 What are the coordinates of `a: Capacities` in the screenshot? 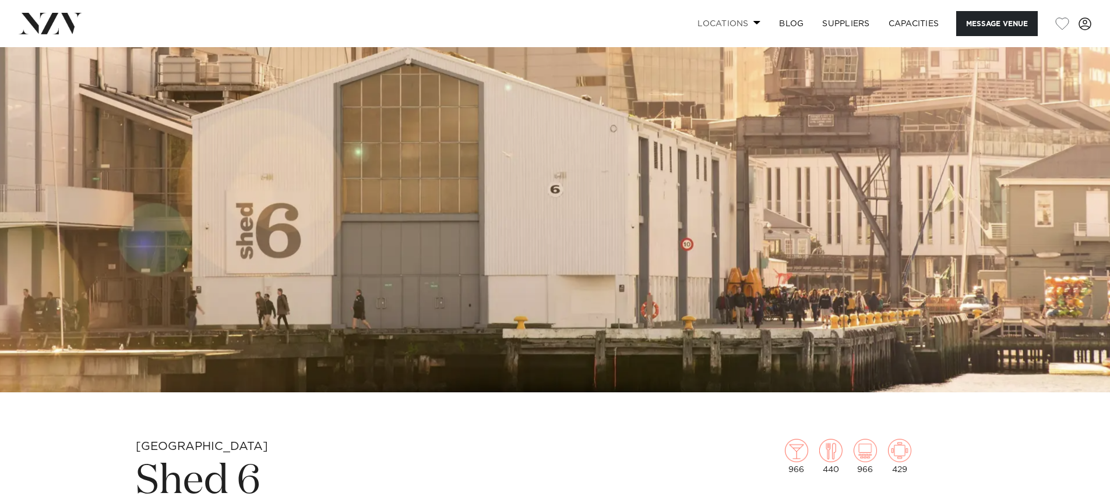 It's located at (913, 23).